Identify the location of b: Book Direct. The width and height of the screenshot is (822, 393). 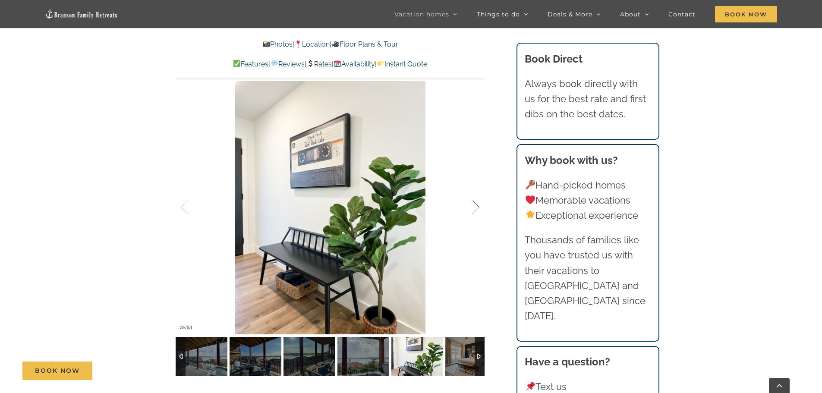
(553, 59).